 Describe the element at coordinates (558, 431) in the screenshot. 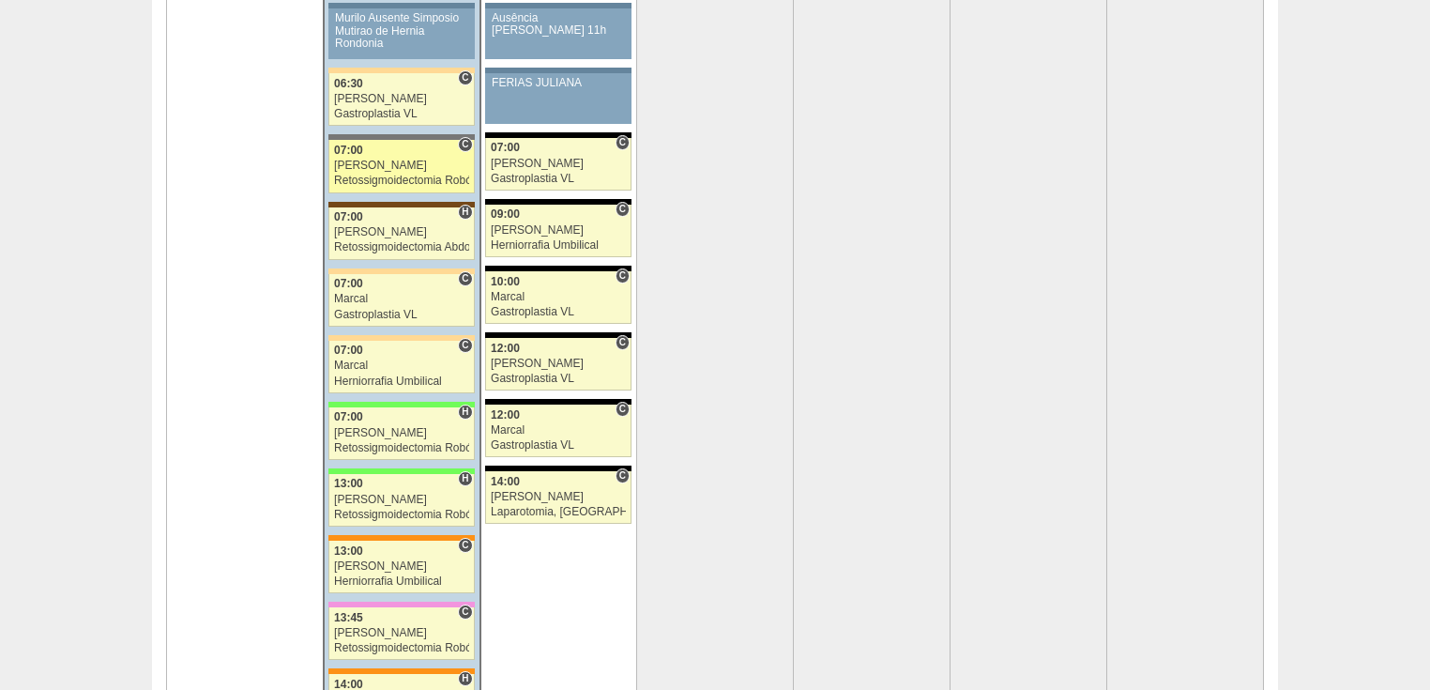

I see `a: C 12:00 Marcal Gastroplastia VL` at that location.